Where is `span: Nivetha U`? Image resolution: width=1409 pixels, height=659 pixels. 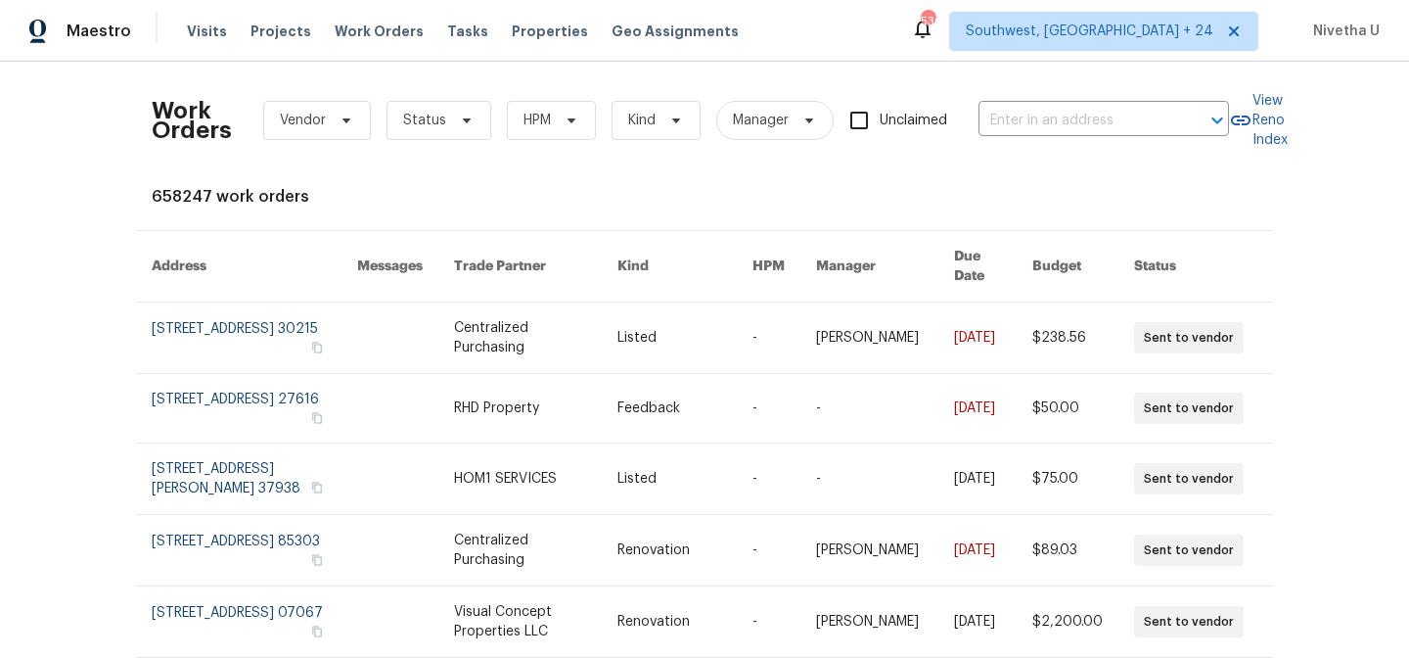
span: Nivetha U is located at coordinates (1343, 31).